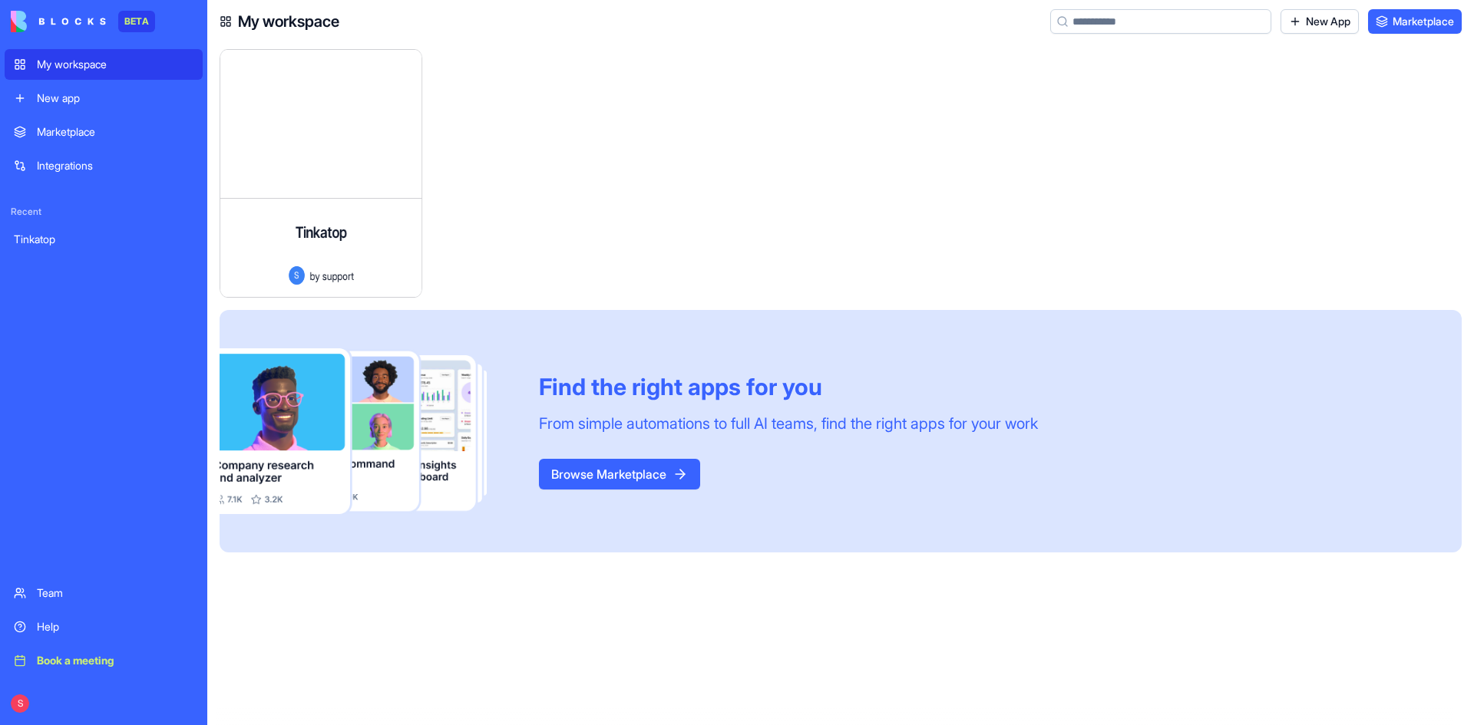 This screenshot has height=725, width=1474. Describe the element at coordinates (337, 276) in the screenshot. I see `span: support` at that location.